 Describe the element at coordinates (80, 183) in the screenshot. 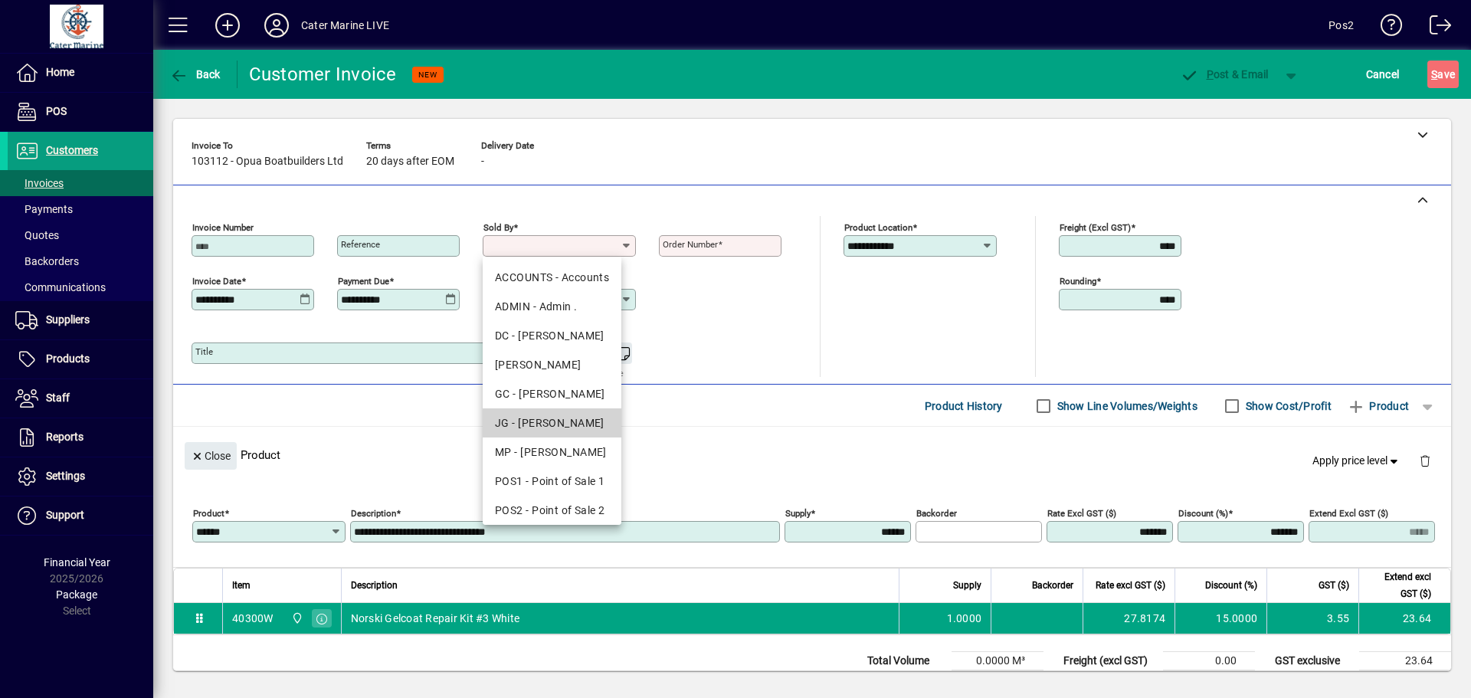

I see `a: Invoices` at that location.